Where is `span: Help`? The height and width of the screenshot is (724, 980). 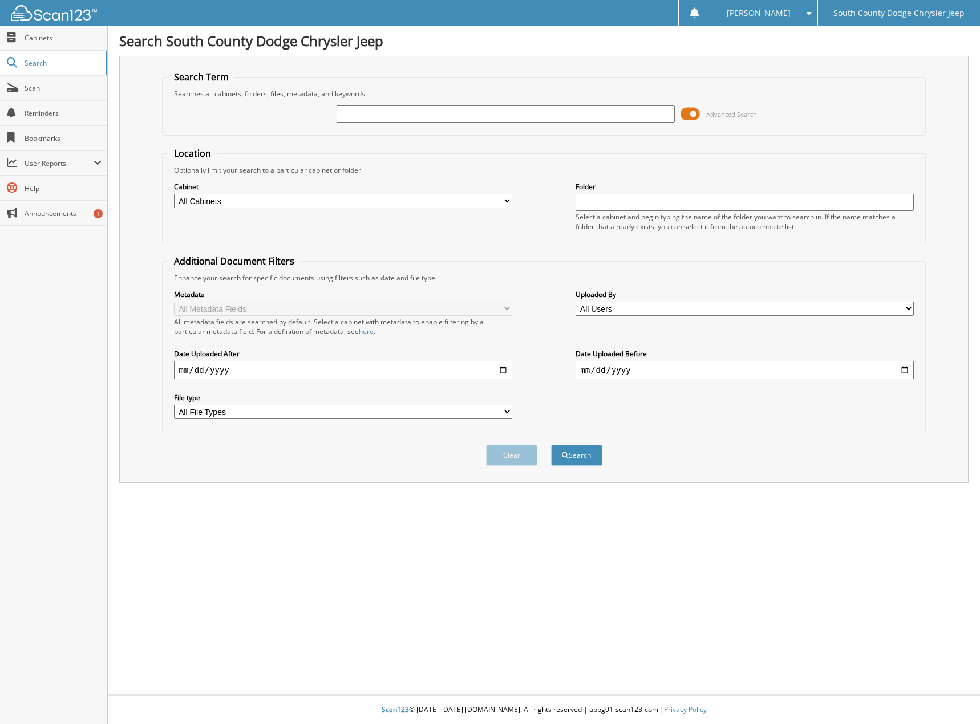
span: Help is located at coordinates (63, 188).